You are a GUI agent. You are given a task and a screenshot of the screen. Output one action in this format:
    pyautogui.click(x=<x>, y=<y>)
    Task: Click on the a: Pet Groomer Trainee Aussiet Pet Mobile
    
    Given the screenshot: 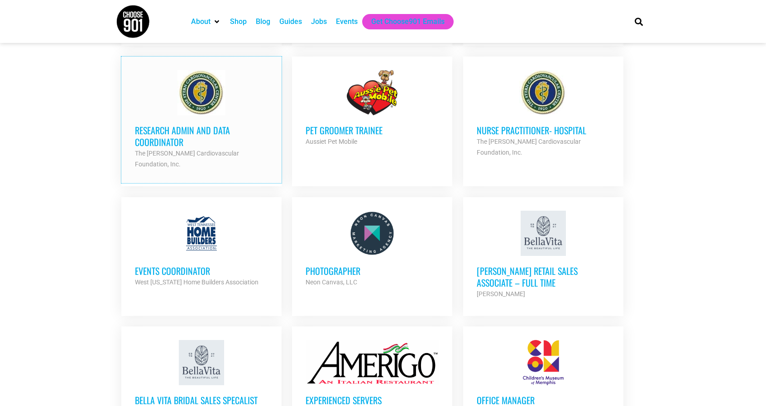 What is the action you would take?
    pyautogui.click(x=372, y=109)
    